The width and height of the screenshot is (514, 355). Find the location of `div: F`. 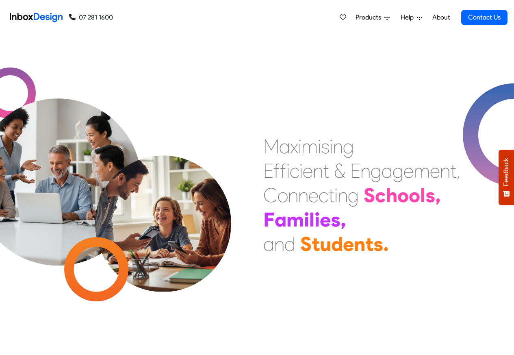

div: F is located at coordinates (269, 219).